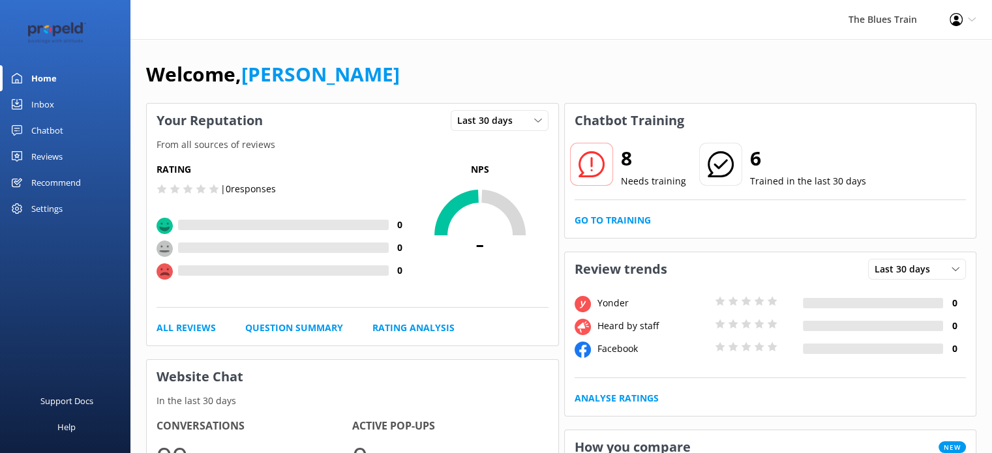 Image resolution: width=992 pixels, height=453 pixels. I want to click on p: NPS, so click(480, 170).